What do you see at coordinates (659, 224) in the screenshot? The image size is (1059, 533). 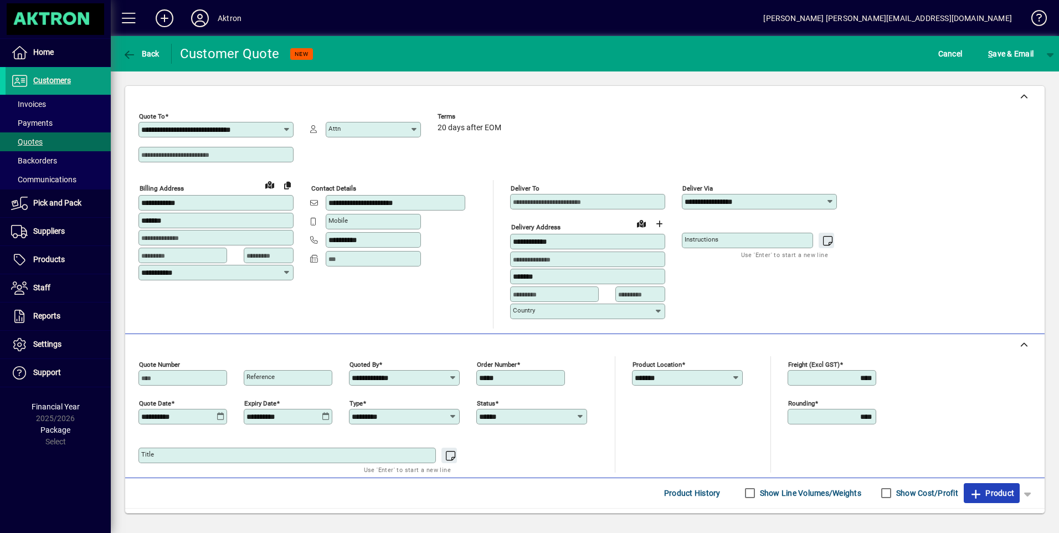 I see `button: Choose address` at bounding box center [659, 224].